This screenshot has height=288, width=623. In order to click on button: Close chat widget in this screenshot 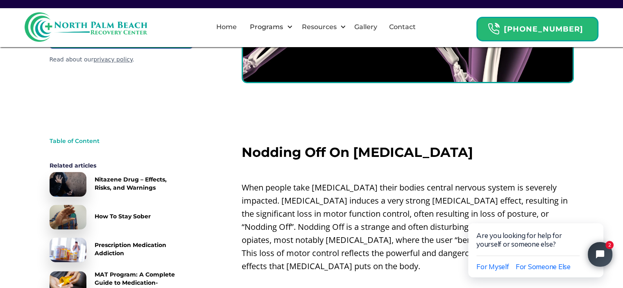, I will do `click(149, 57)`.